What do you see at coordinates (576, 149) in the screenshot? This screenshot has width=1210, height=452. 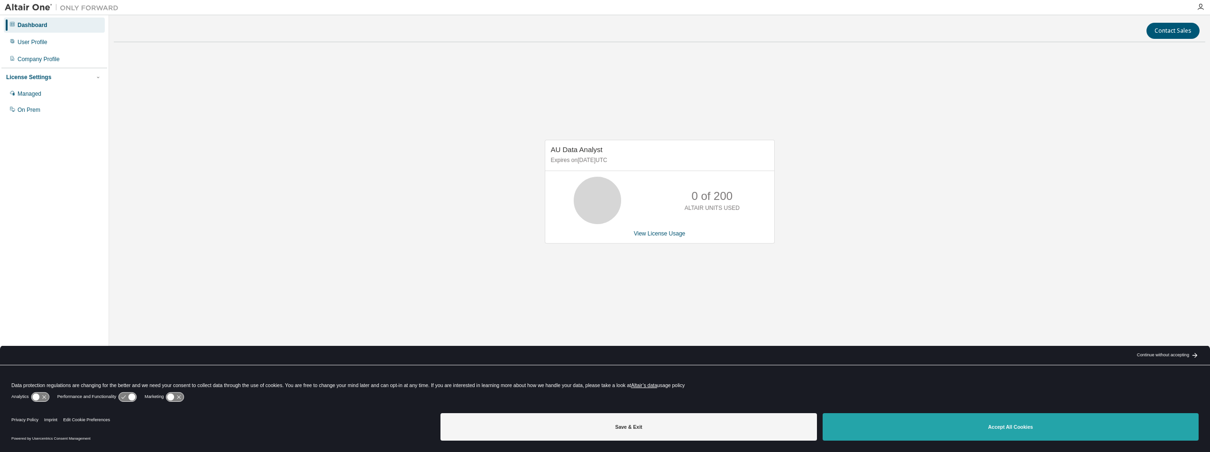 I see `span: AU Data Analyst` at bounding box center [576, 149].